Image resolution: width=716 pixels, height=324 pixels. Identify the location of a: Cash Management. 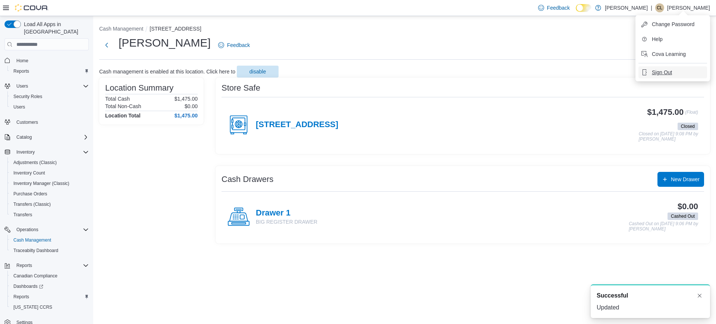
(32, 240).